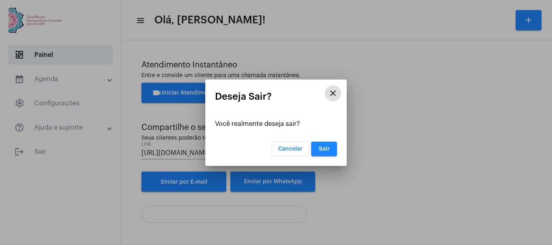 This screenshot has height=245, width=552. Describe the element at coordinates (324, 149) in the screenshot. I see `span: Sair` at that location.